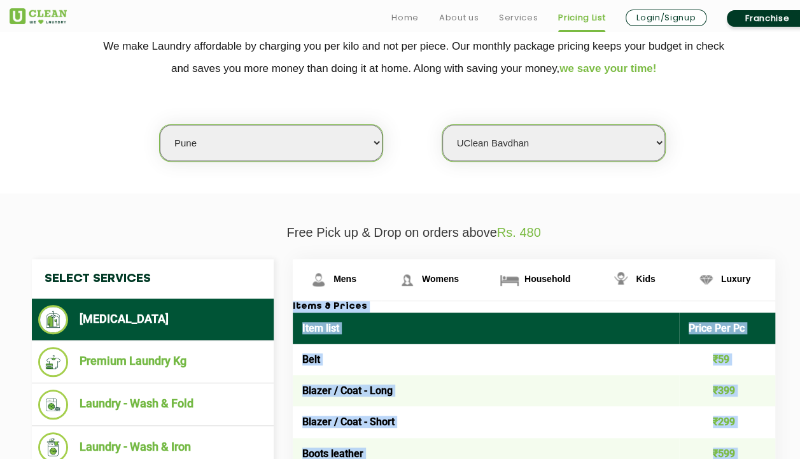 Image resolution: width=800 pixels, height=459 pixels. I want to click on img: Mens, so click(318, 279).